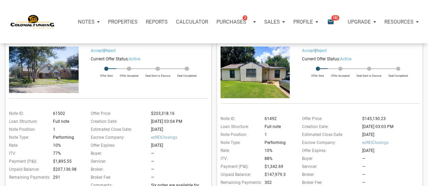  Describe the element at coordinates (245, 18) in the screenshot. I see `span: 3` at that location.